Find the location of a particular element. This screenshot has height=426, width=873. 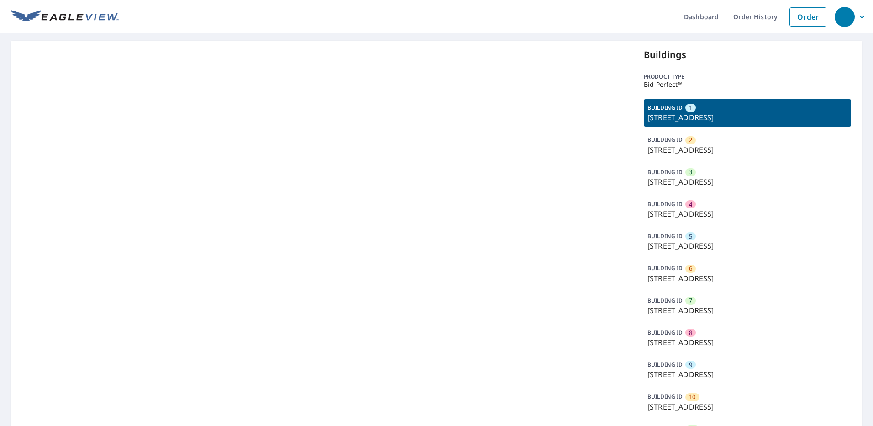

p: Product type is located at coordinates (748, 77).